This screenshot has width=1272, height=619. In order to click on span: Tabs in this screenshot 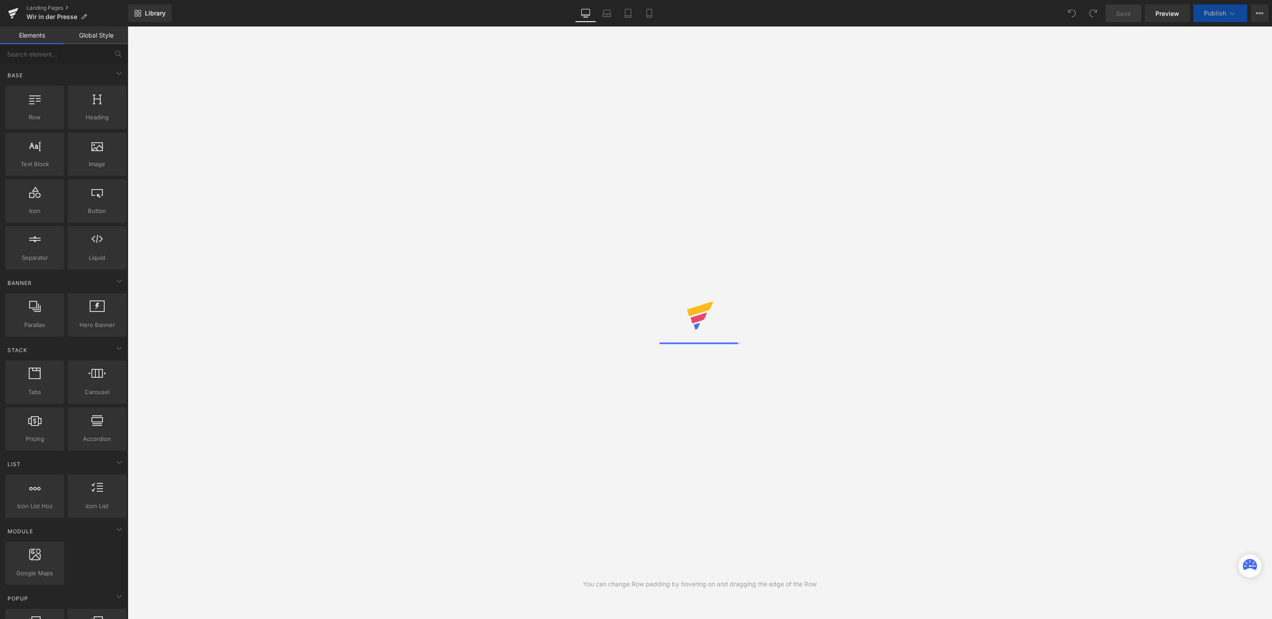, I will do `click(34, 392)`.